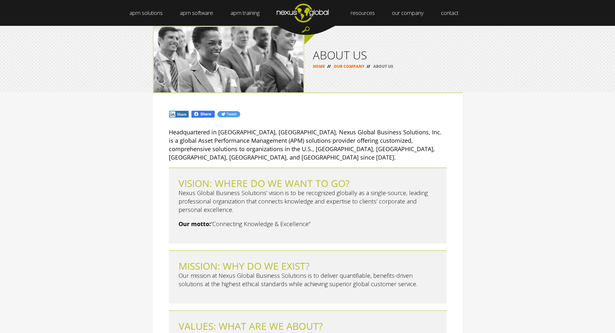  I want to click on img: Fb.png, so click(203, 114).